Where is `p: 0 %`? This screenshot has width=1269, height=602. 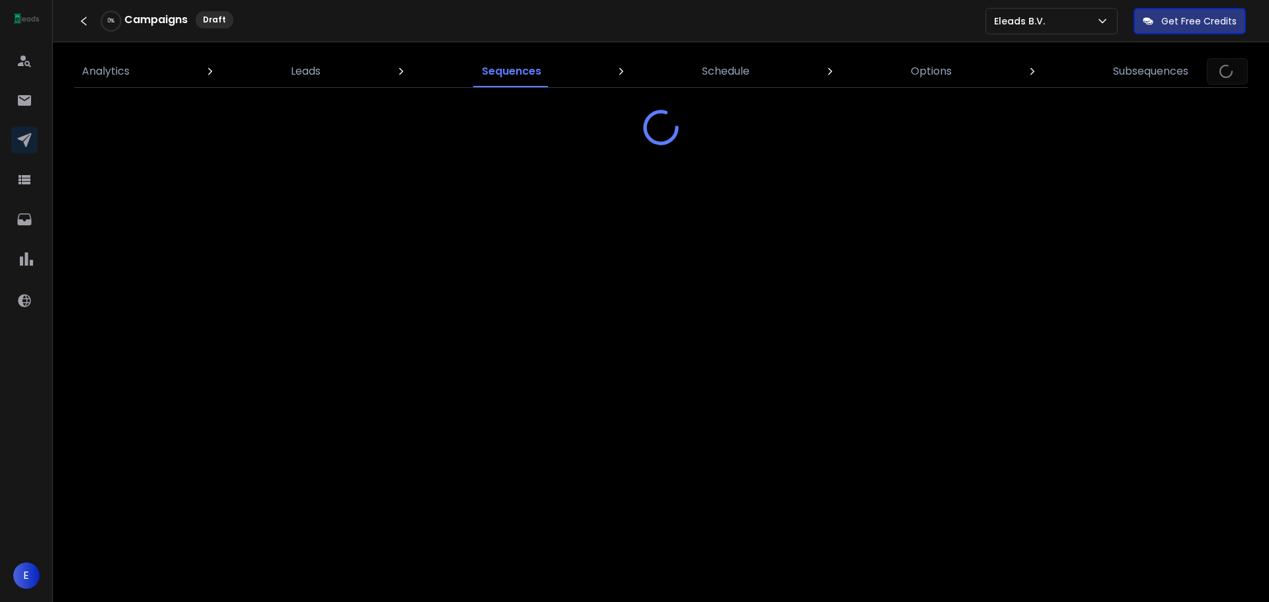 p: 0 % is located at coordinates (111, 21).